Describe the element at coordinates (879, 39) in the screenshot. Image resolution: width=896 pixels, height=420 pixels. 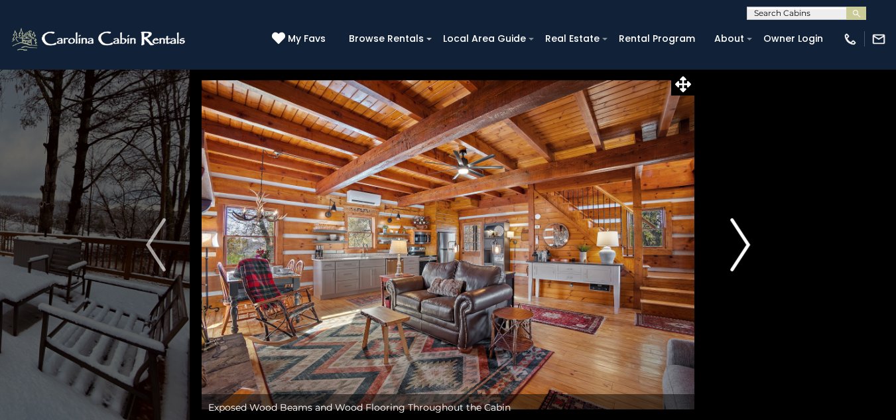
I see `img: mail-regular-white.png` at that location.